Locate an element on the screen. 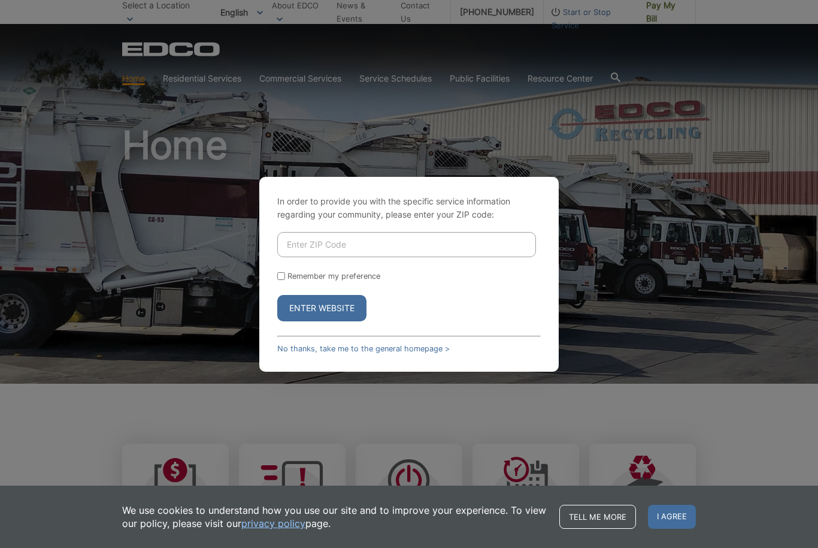 The height and width of the screenshot is (548, 818). a: privacy policy is located at coordinates (273, 523).